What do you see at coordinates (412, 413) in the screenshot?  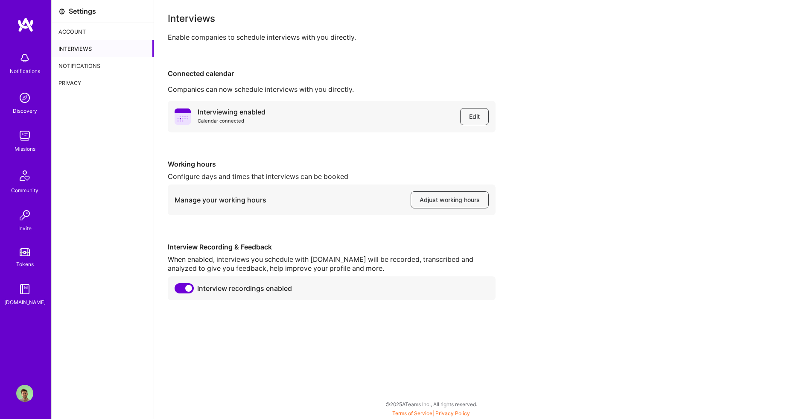 I see `a: Terms of Service` at bounding box center [412, 413].